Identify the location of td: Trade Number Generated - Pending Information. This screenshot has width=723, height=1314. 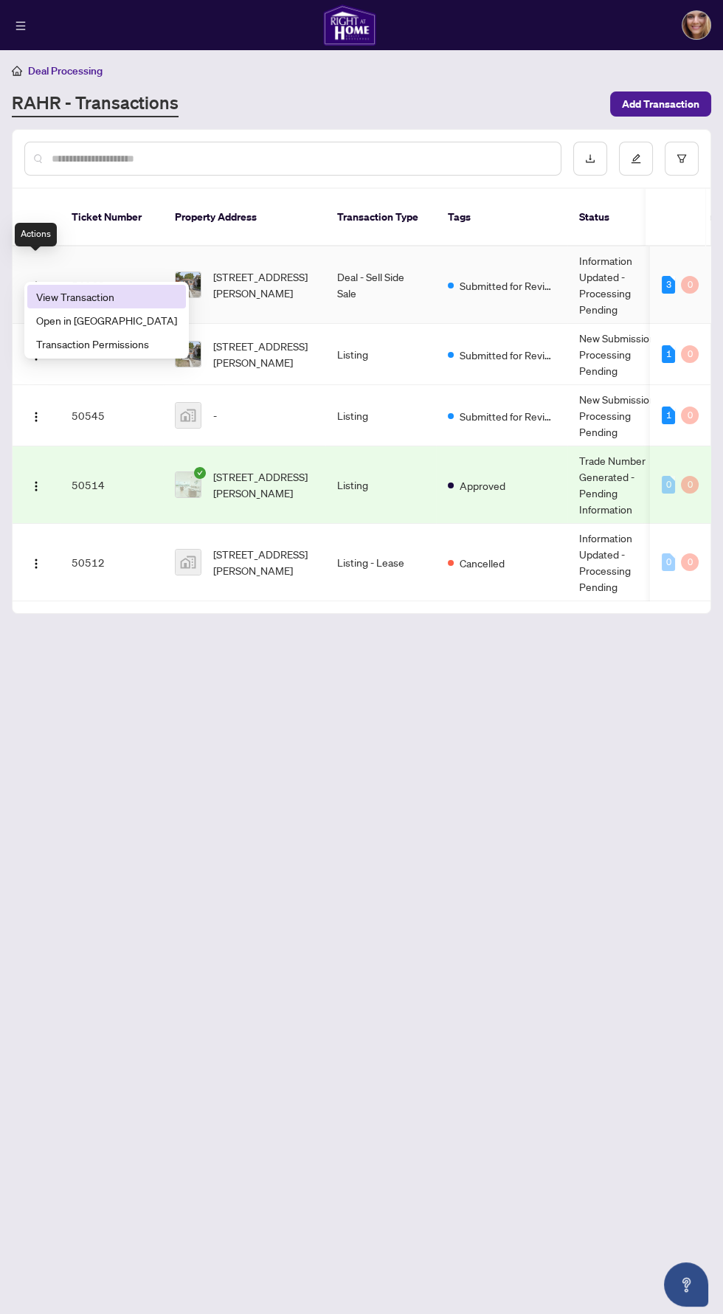
(623, 485).